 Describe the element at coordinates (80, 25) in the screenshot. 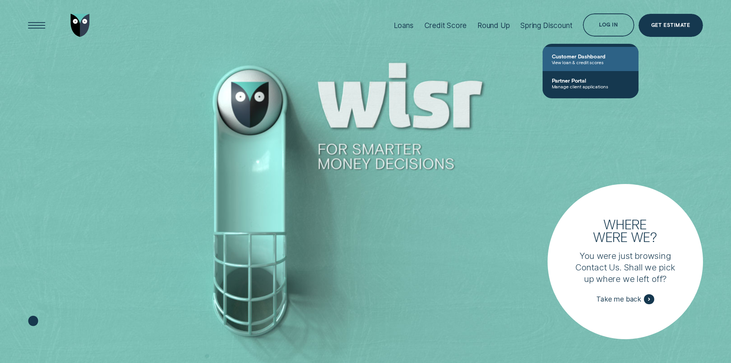

I see `img: Wisr` at that location.